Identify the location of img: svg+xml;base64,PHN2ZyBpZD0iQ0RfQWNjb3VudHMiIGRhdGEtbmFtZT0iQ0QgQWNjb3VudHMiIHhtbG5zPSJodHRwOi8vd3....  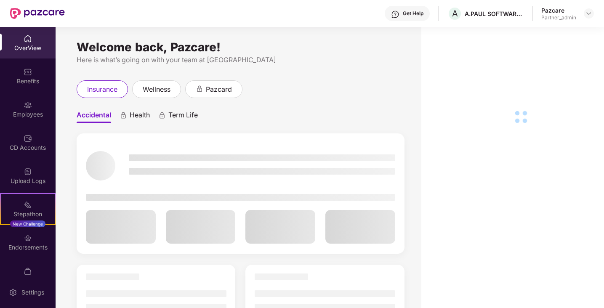
(28, 138).